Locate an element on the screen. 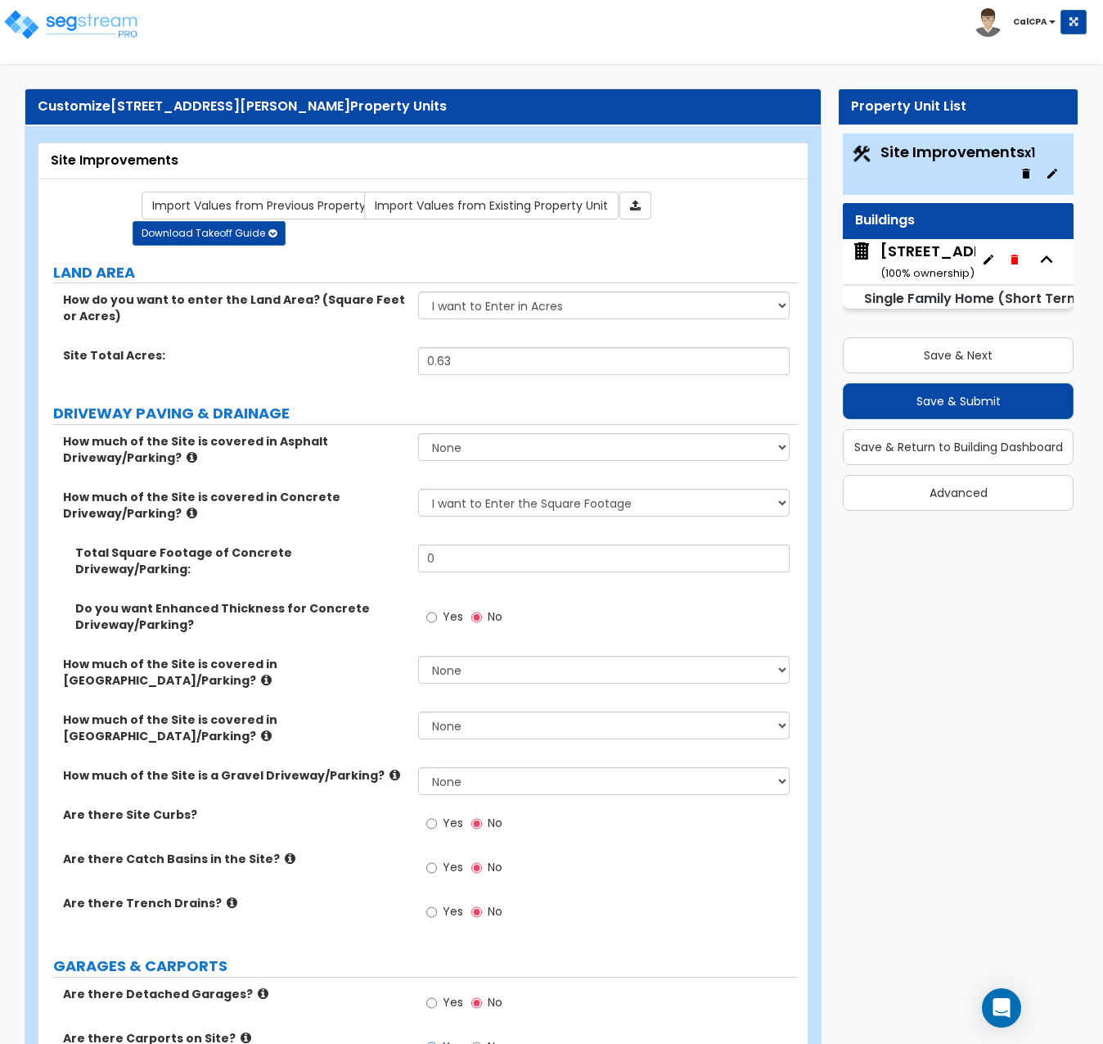 The image size is (1103, 1044). div: Property Unit List is located at coordinates (958, 106).